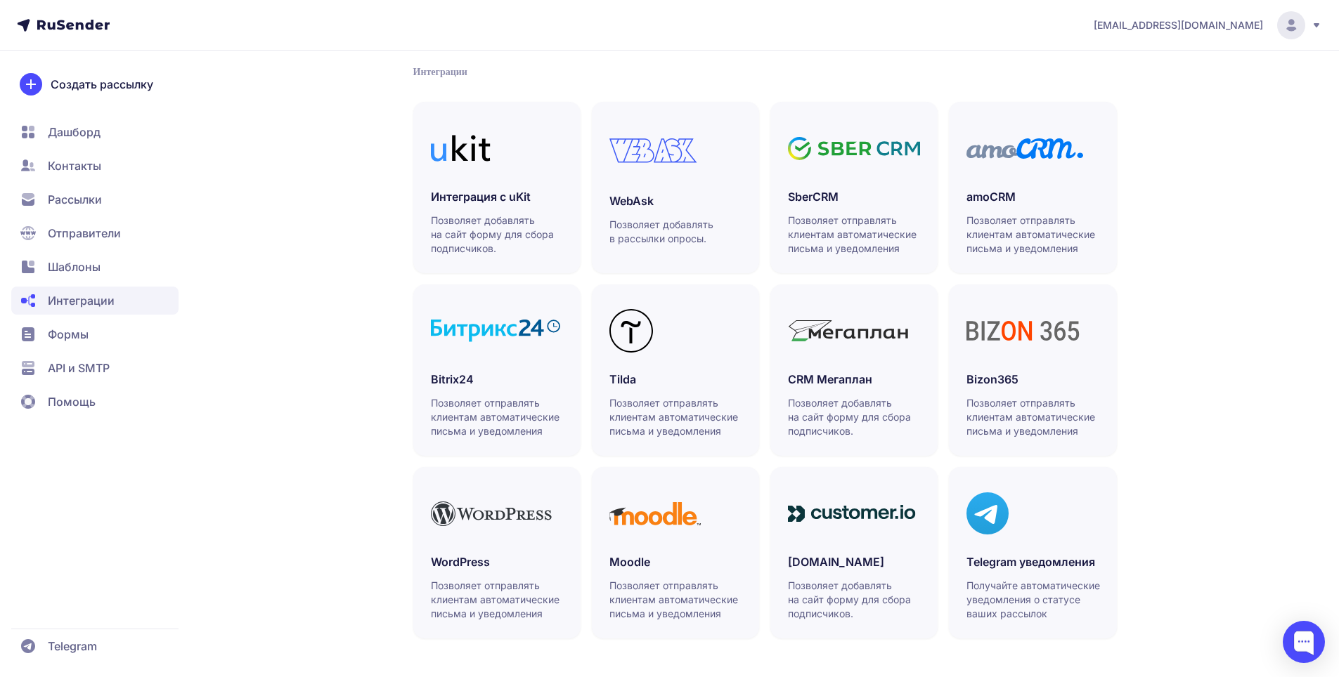 The width and height of the screenshot is (1339, 677). Describe the element at coordinates (102, 84) in the screenshot. I see `span: Создать рассылку` at that location.